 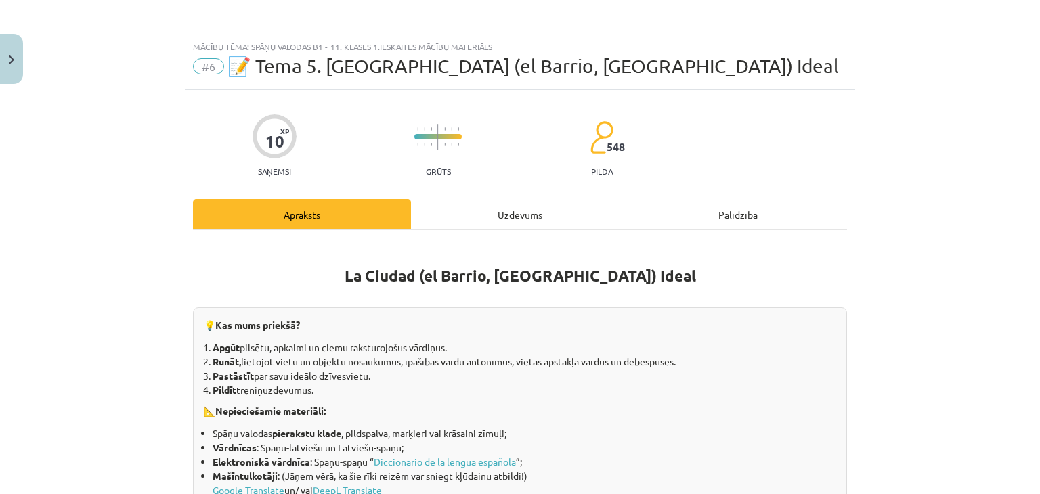 What do you see at coordinates (615, 147) in the screenshot?
I see `span: 548` at bounding box center [615, 147].